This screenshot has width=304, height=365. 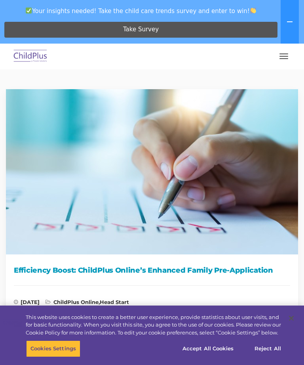 What do you see at coordinates (141, 30) in the screenshot?
I see `a: Take Survey` at bounding box center [141, 30].